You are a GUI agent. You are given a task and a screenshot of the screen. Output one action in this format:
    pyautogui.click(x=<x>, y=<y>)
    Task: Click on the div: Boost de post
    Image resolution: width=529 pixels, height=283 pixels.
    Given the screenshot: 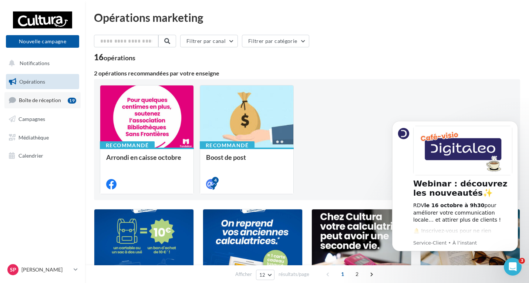 What is the action you would take?
    pyautogui.click(x=247, y=161)
    